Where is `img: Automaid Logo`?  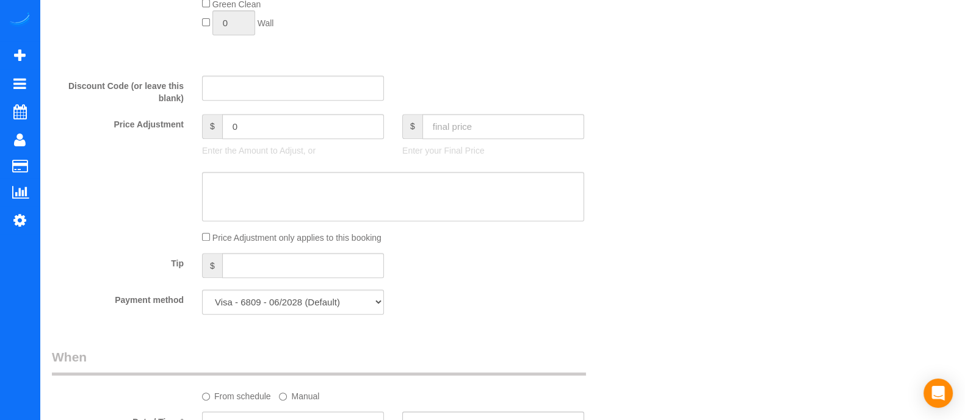
img: Automaid Logo is located at coordinates (20, 21).